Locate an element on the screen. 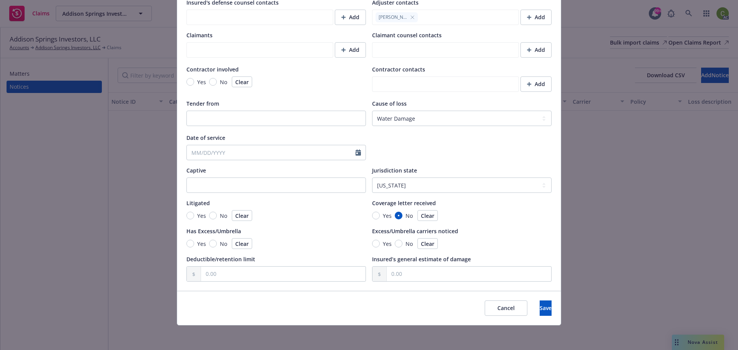 The image size is (738, 350). span: Excess/Umbrella carriers noticed is located at coordinates (415, 231).